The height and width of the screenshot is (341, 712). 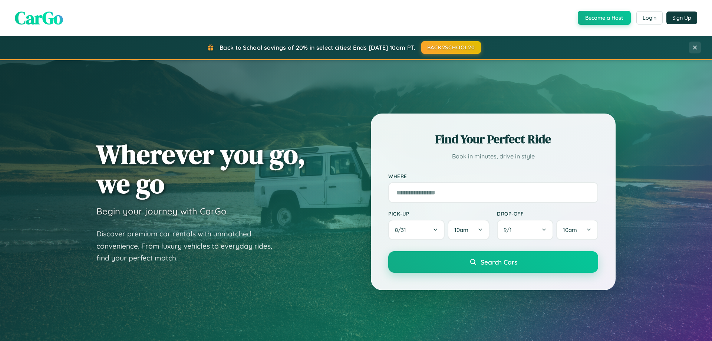 What do you see at coordinates (494, 139) in the screenshot?
I see `h2: Find Your Perfect Ride` at bounding box center [494, 139].